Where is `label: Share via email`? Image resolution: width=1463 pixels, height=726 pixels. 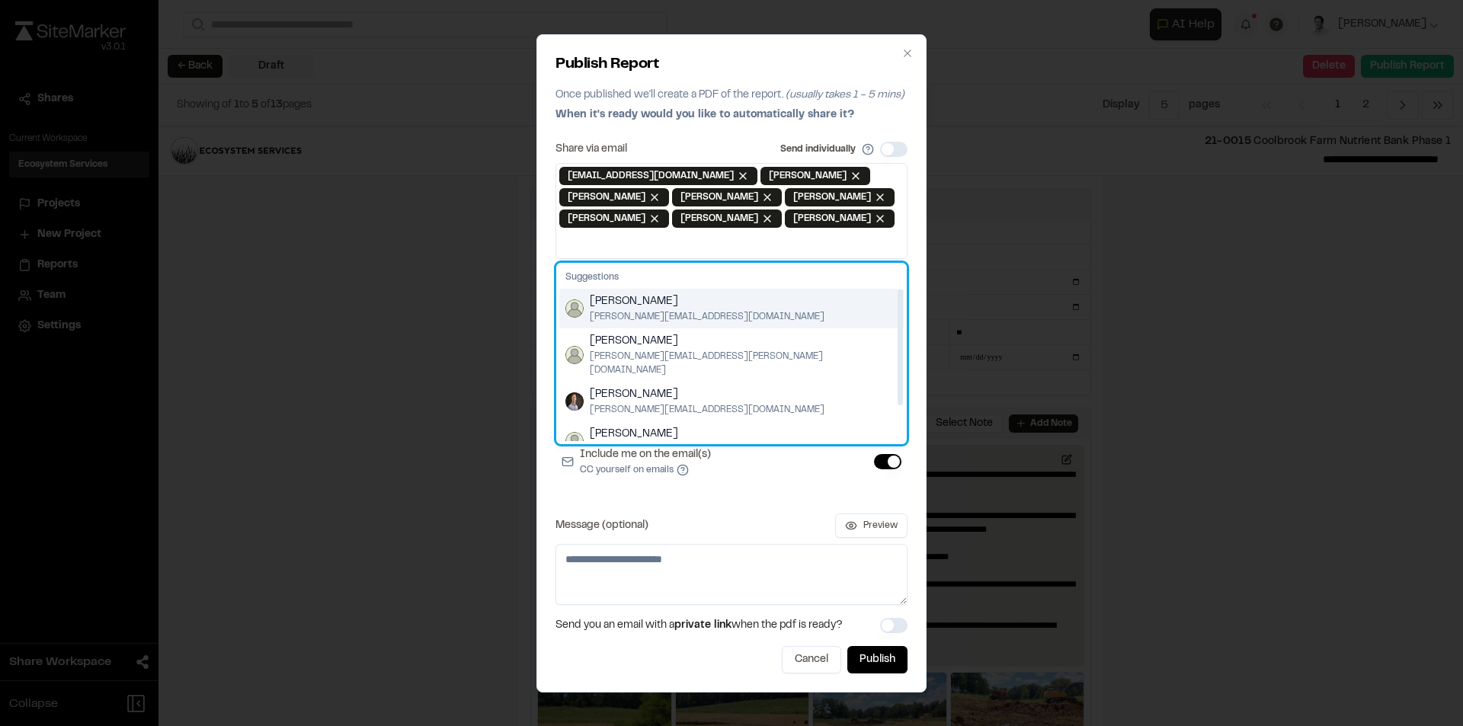 label: Share via email is located at coordinates (591, 149).